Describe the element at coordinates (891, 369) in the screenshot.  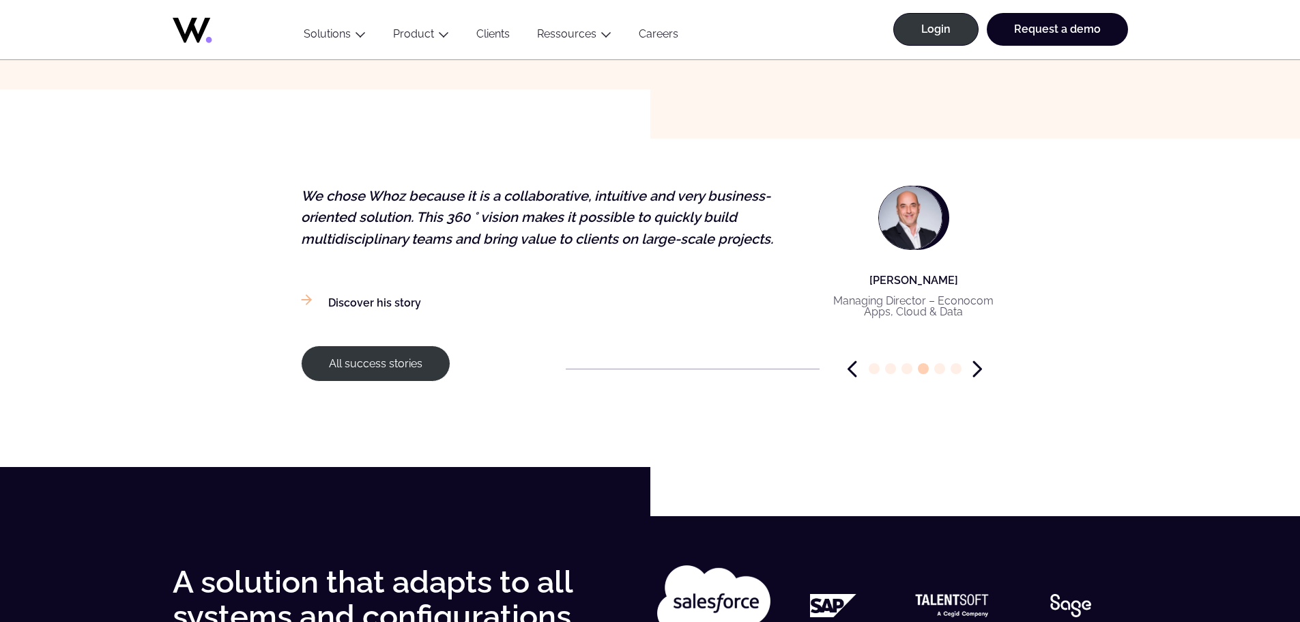
I see `span: Go to slide 2` at that location.